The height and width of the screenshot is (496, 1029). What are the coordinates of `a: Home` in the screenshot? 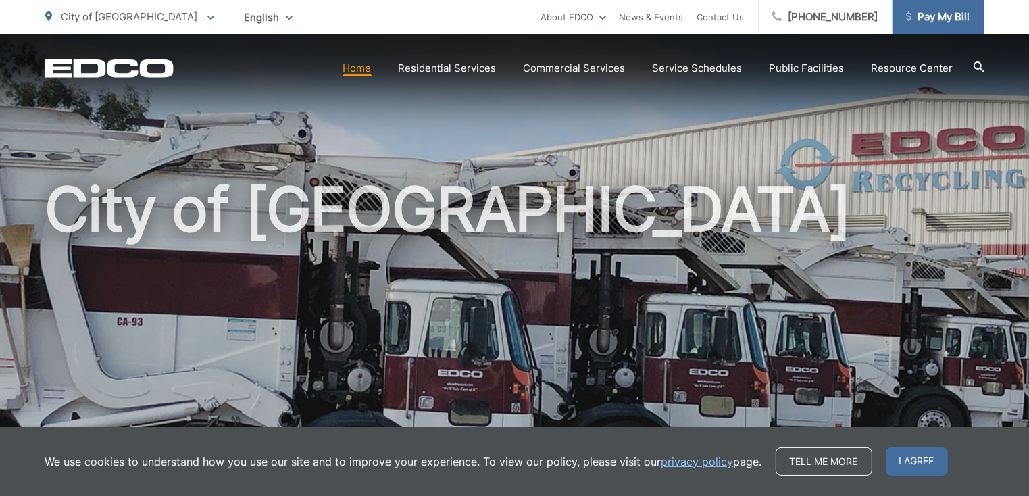 It's located at (357, 68).